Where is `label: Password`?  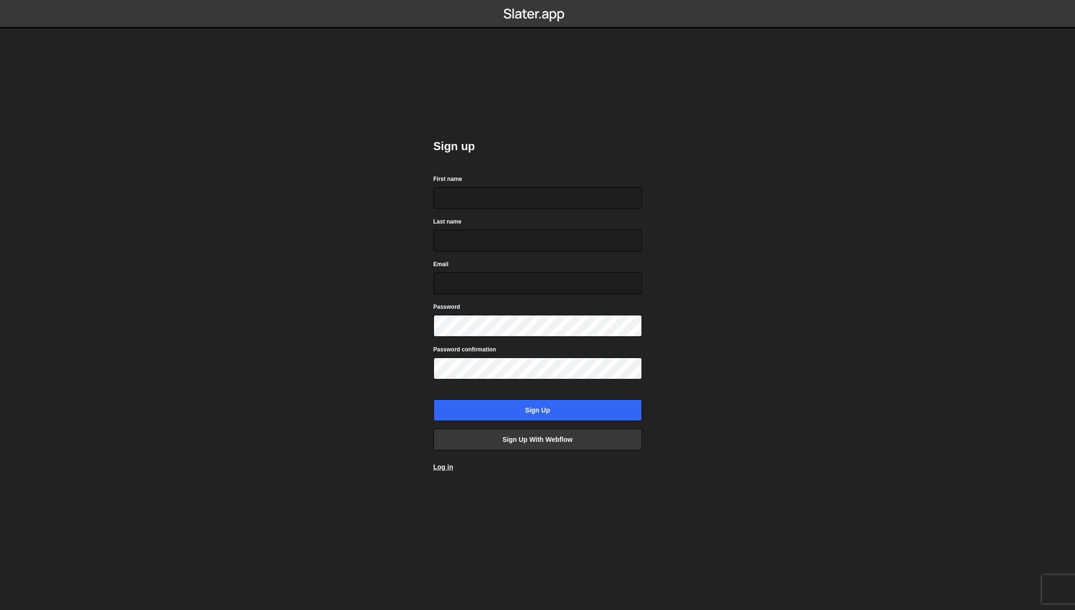
label: Password is located at coordinates (447, 307).